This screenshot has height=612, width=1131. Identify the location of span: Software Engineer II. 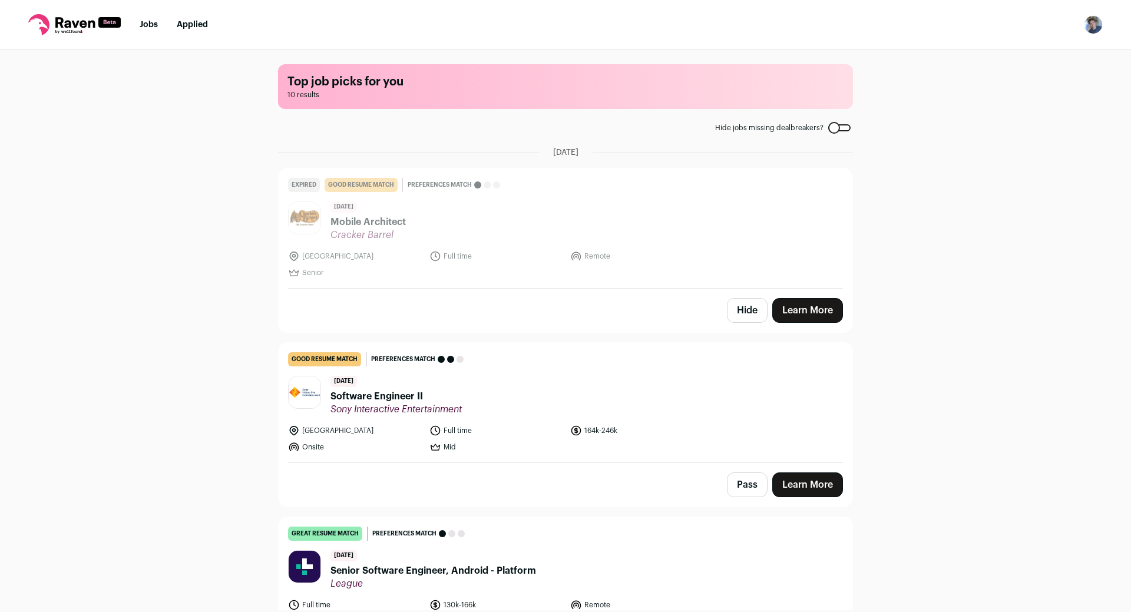
(396, 396).